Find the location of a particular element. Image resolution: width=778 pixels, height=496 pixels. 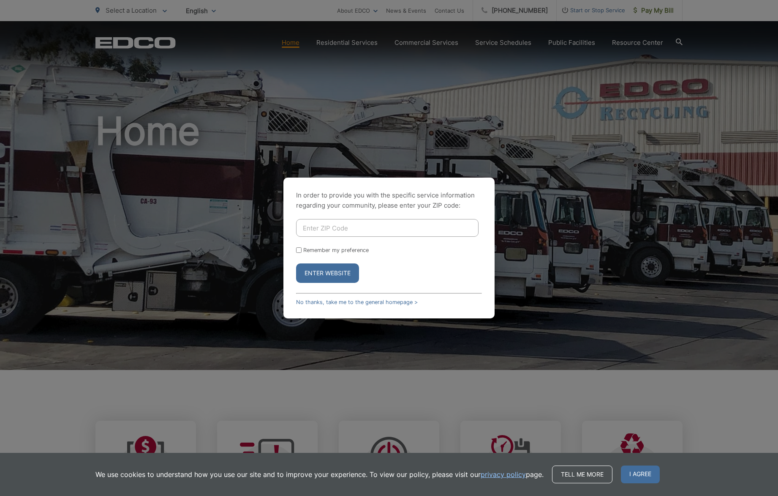

span: I agree is located at coordinates (640, 474).